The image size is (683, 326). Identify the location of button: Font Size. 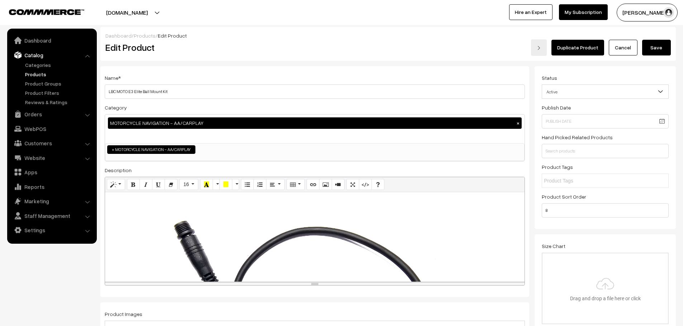
(188, 185).